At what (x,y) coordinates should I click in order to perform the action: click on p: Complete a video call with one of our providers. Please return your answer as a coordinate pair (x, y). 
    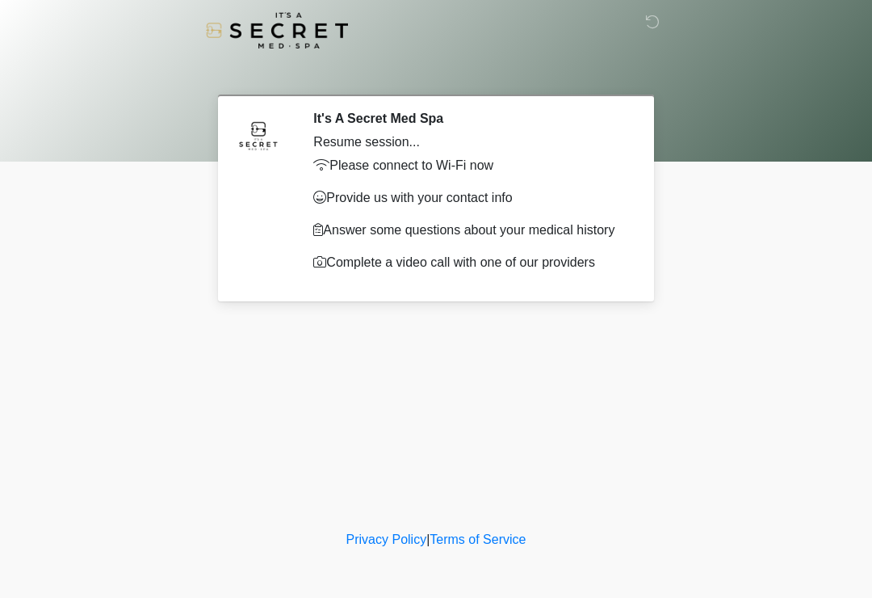
    Looking at the image, I should click on (469, 262).